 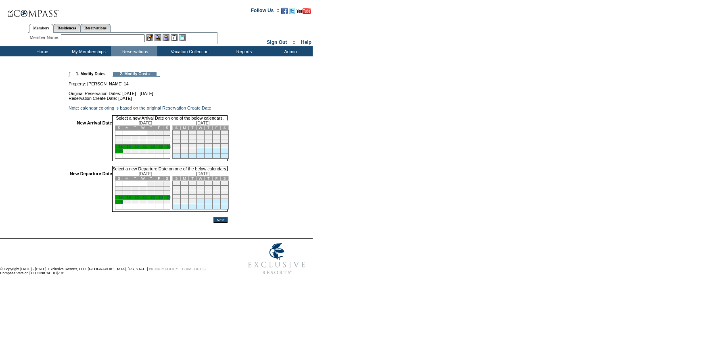 What do you see at coordinates (225, 192) in the screenshot?
I see `td: 21` at bounding box center [225, 192].